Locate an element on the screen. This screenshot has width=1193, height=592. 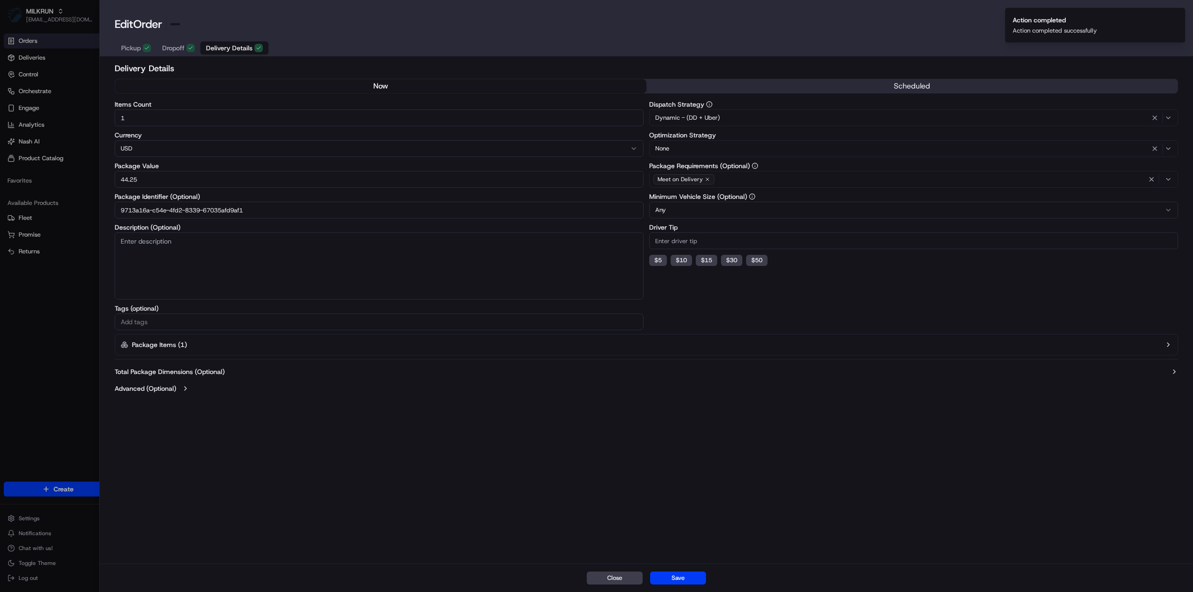
label: Driver Tip is located at coordinates (913, 227).